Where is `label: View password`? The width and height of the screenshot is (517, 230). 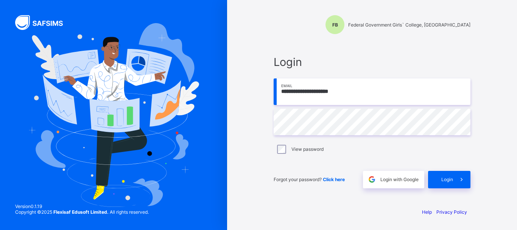 label: View password is located at coordinates (307, 149).